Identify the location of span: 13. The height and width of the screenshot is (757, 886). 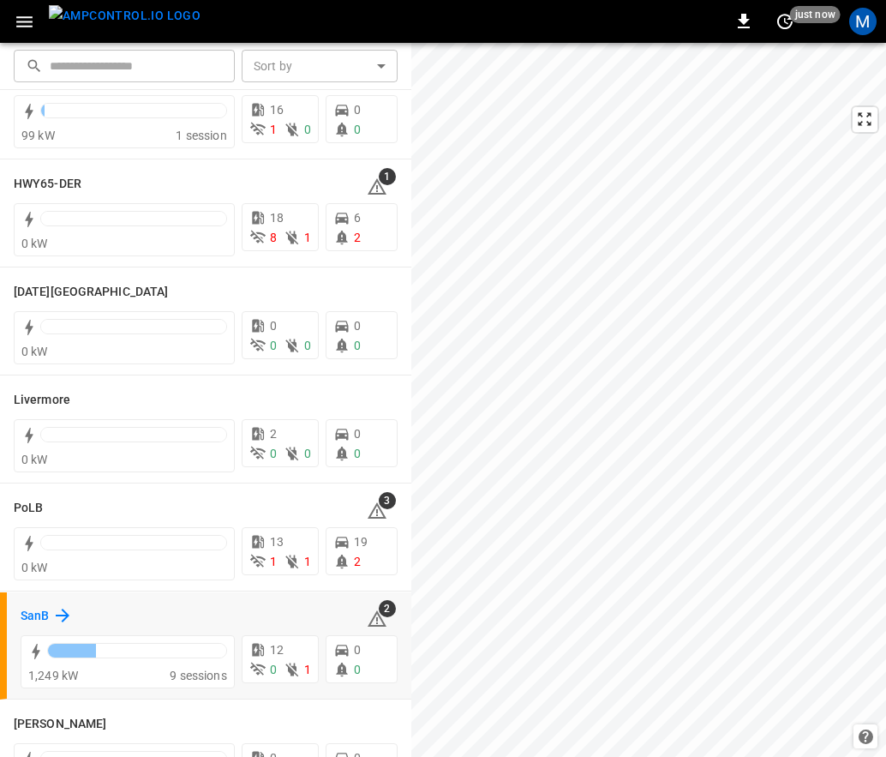
(277, 541).